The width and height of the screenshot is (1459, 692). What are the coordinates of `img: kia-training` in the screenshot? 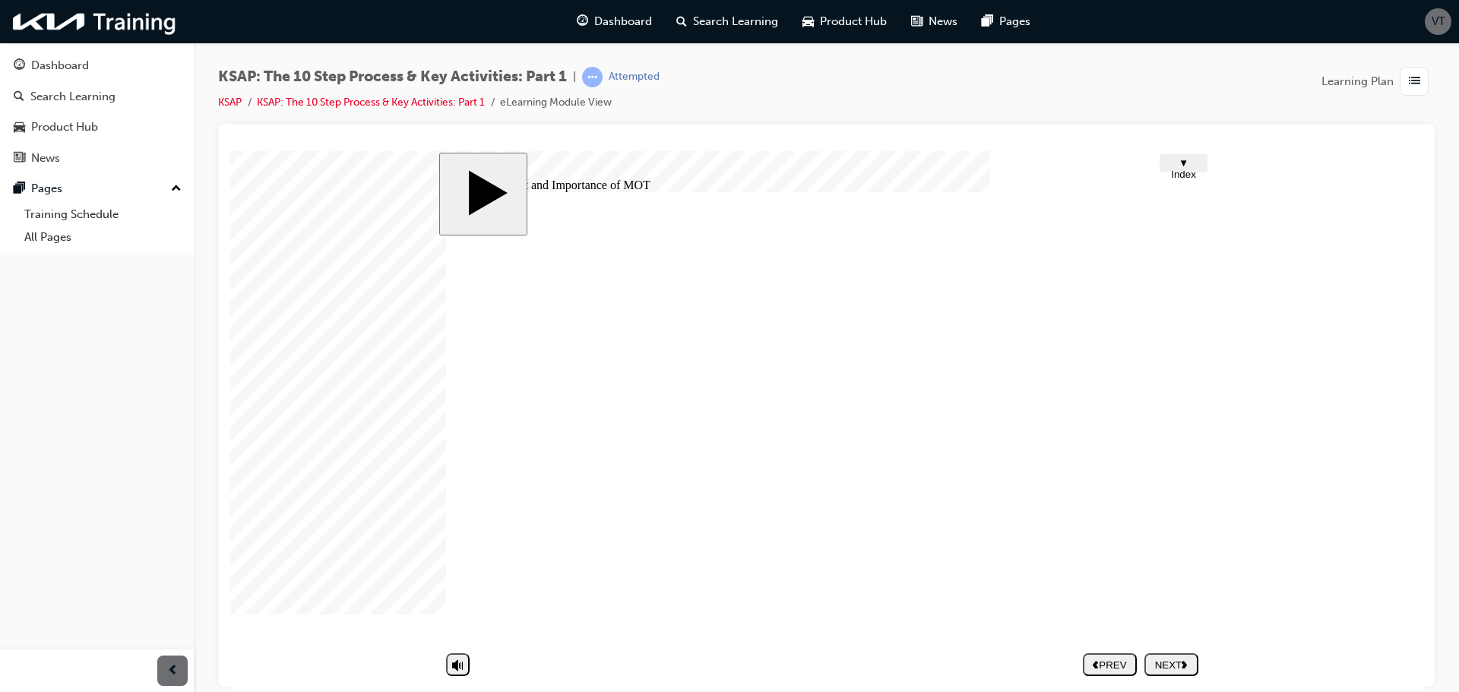 It's located at (95, 21).